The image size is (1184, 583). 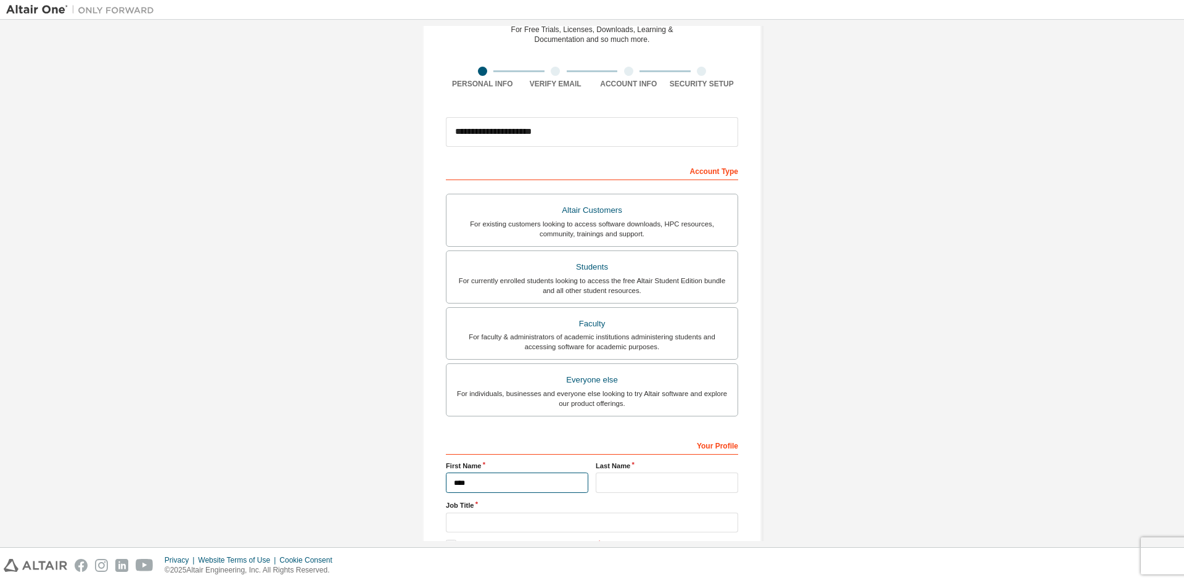 What do you see at coordinates (592, 229) in the screenshot?
I see `div: For existing customers looking to access software downloads, HPC resources, community, trainings ...` at bounding box center [592, 229].